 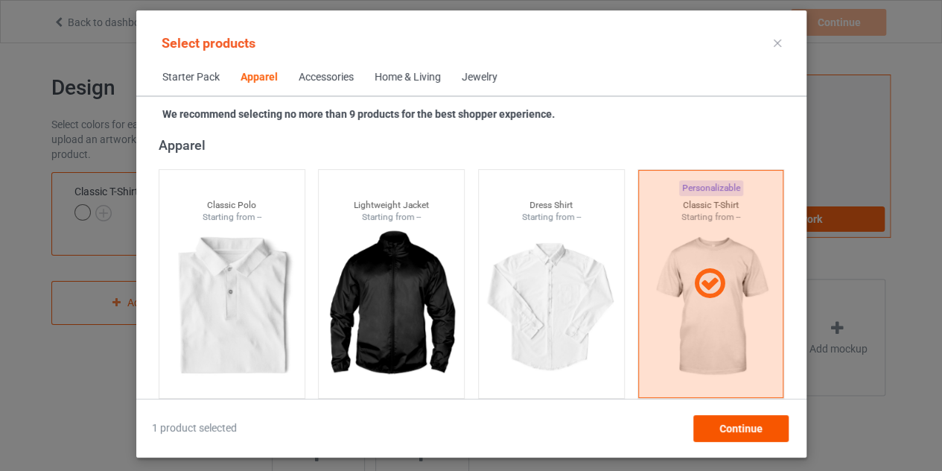 What do you see at coordinates (550, 205) in the screenshot?
I see `div: Dress Shirt` at bounding box center [550, 205].